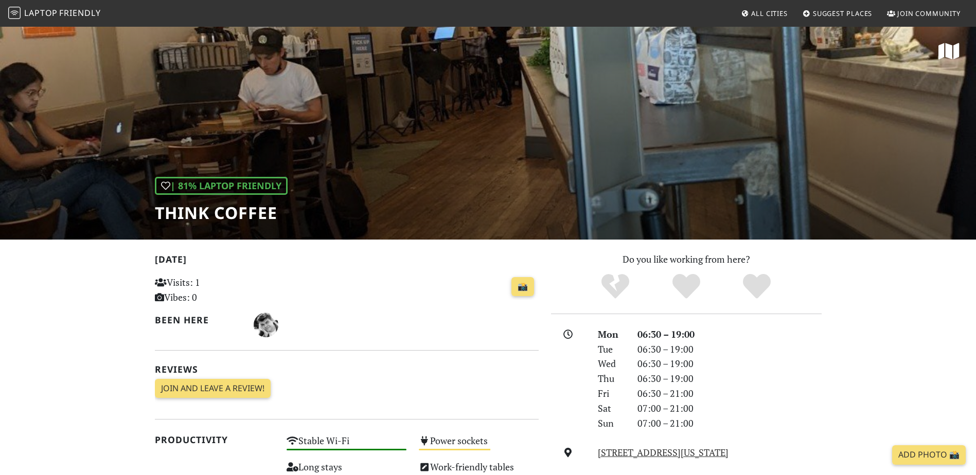  What do you see at coordinates (221, 186) in the screenshot?
I see `div: | 81% Laptop Friendly` at bounding box center [221, 186].